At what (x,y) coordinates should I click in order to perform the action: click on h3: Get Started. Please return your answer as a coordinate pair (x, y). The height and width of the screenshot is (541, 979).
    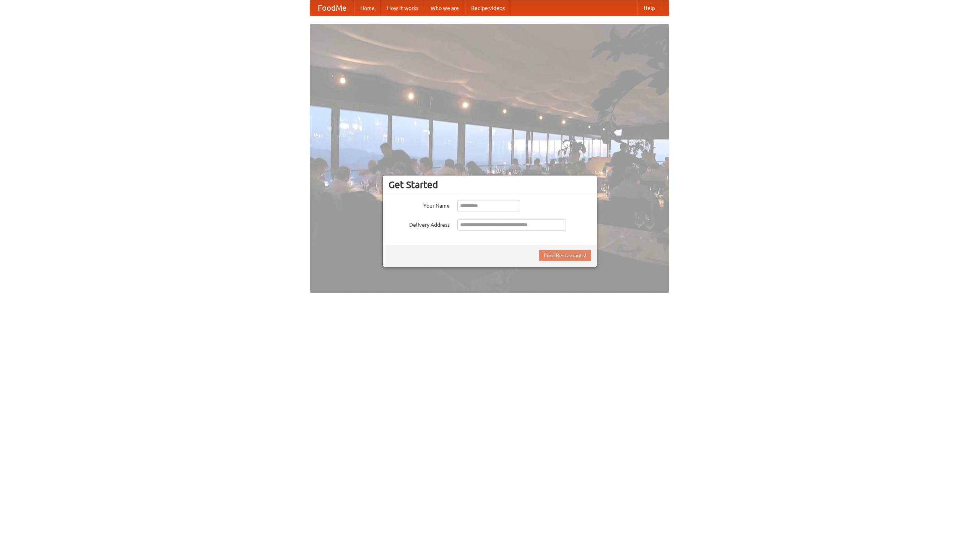
    Looking at the image, I should click on (490, 185).